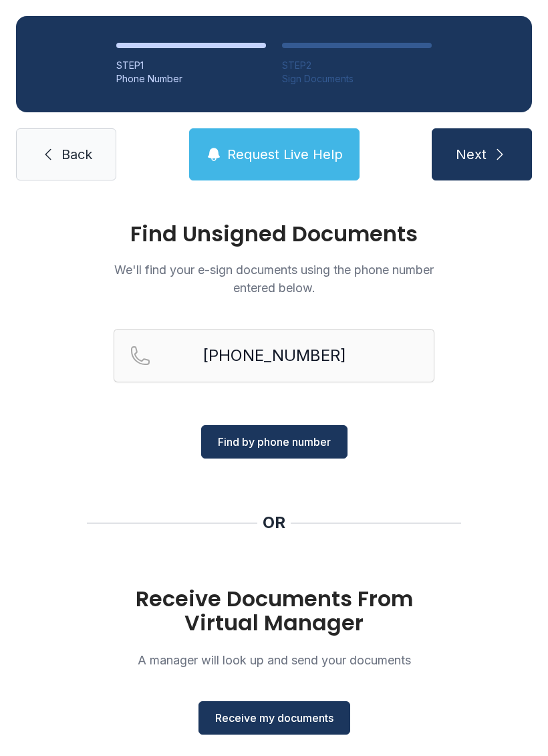  What do you see at coordinates (285, 154) in the screenshot?
I see `span: Request Live Help` at bounding box center [285, 154].